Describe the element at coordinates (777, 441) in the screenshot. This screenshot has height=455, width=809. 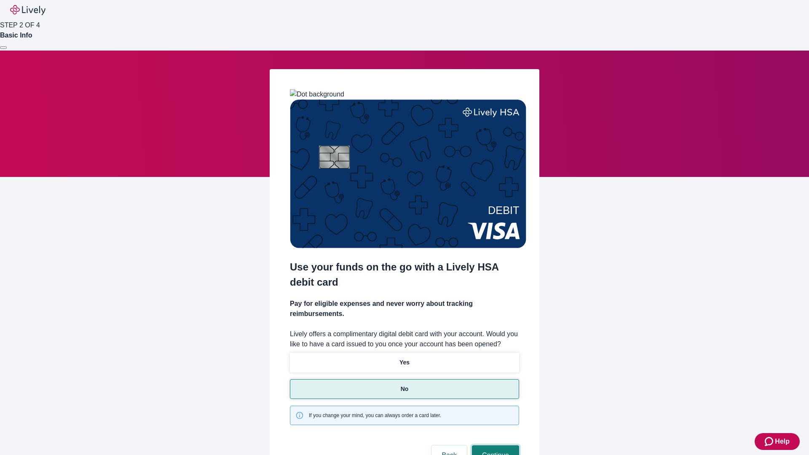
I see `button: Zendesk support iconHelp` at that location.